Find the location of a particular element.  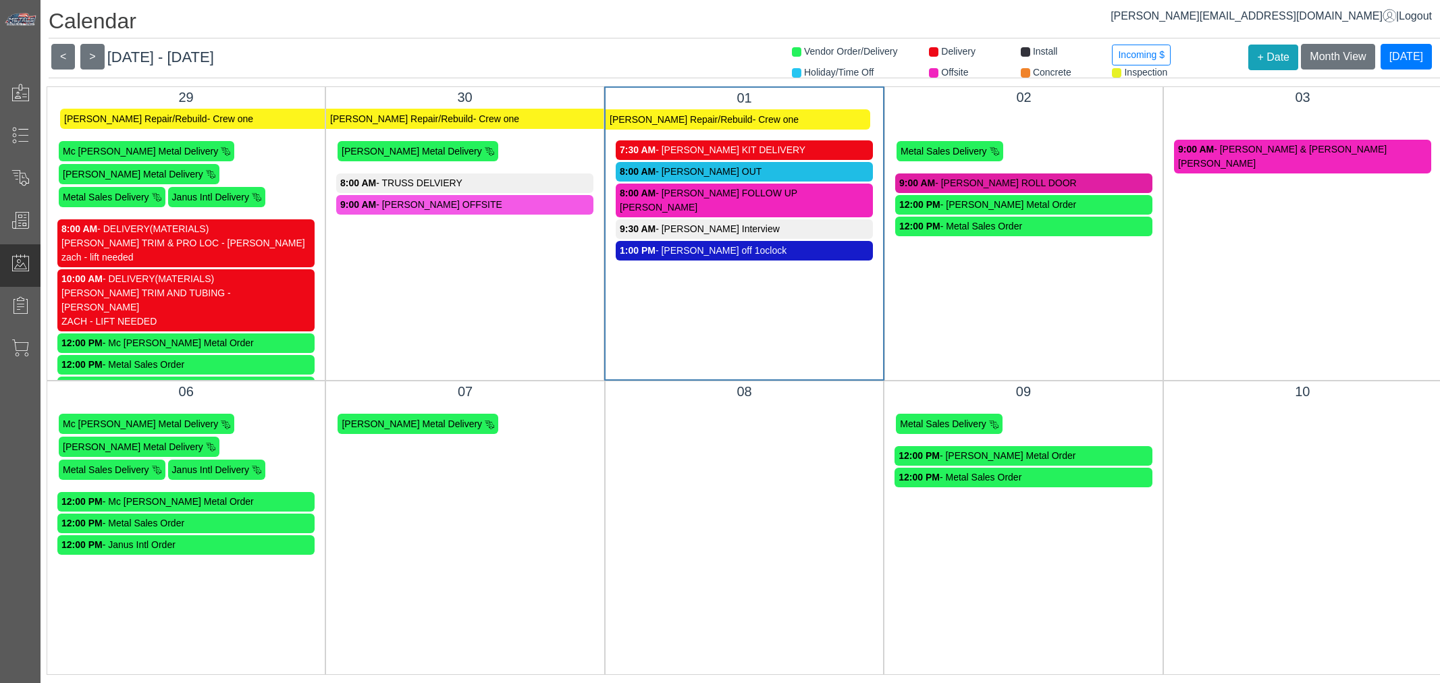

span: Install is located at coordinates (1045, 51).